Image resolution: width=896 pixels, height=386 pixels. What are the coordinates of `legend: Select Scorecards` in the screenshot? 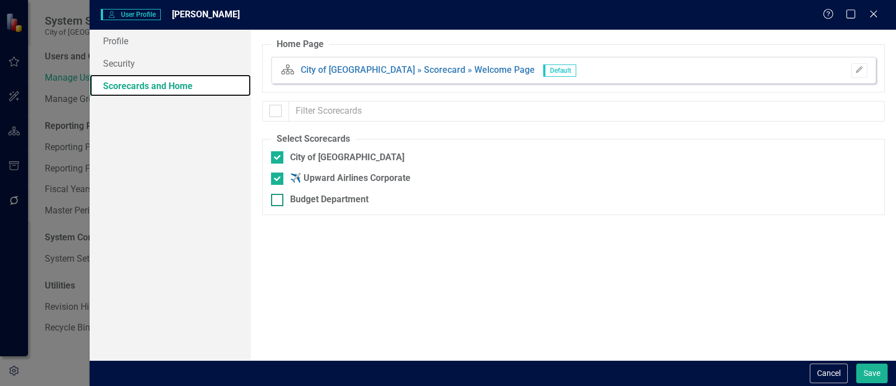 It's located at (313, 139).